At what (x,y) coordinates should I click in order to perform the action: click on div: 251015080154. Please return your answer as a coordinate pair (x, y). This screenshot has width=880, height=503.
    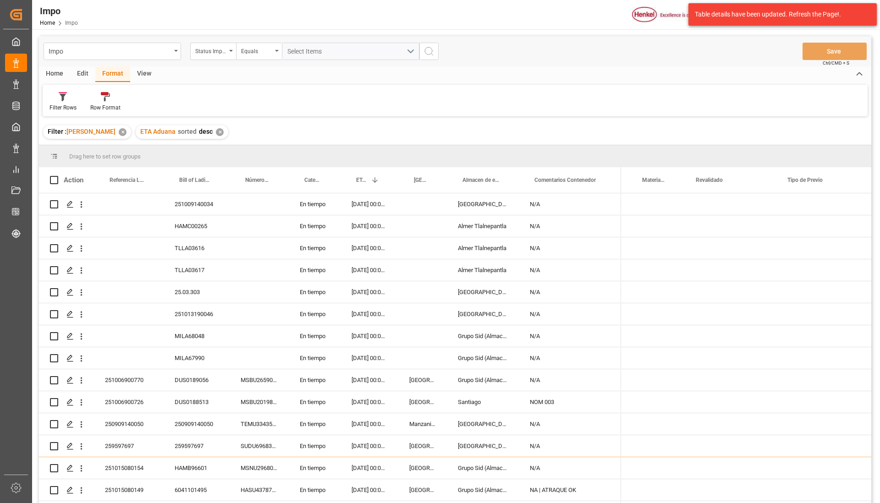
    Looking at the image, I should click on (129, 468).